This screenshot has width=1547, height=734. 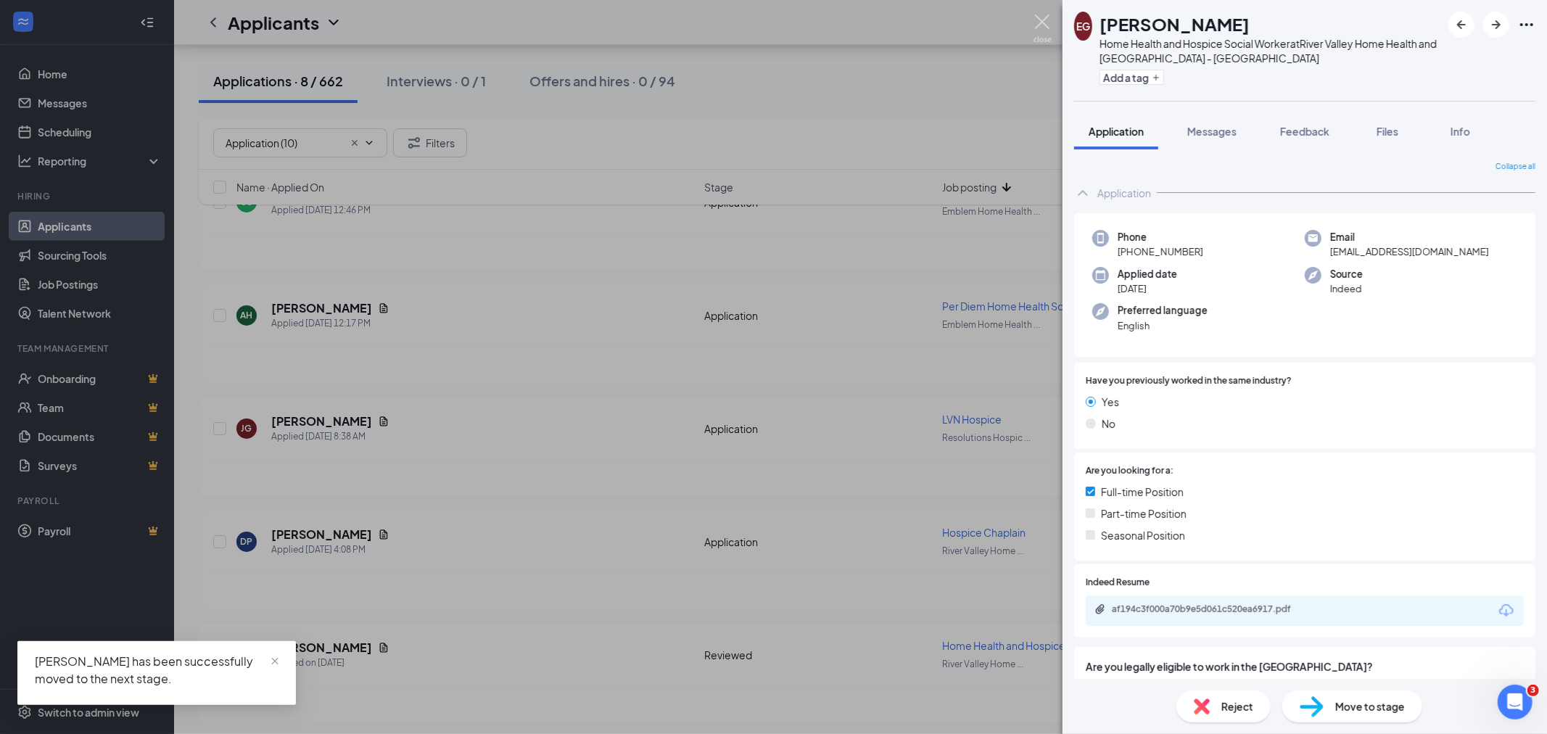 I want to click on span: Email, so click(x=1409, y=237).